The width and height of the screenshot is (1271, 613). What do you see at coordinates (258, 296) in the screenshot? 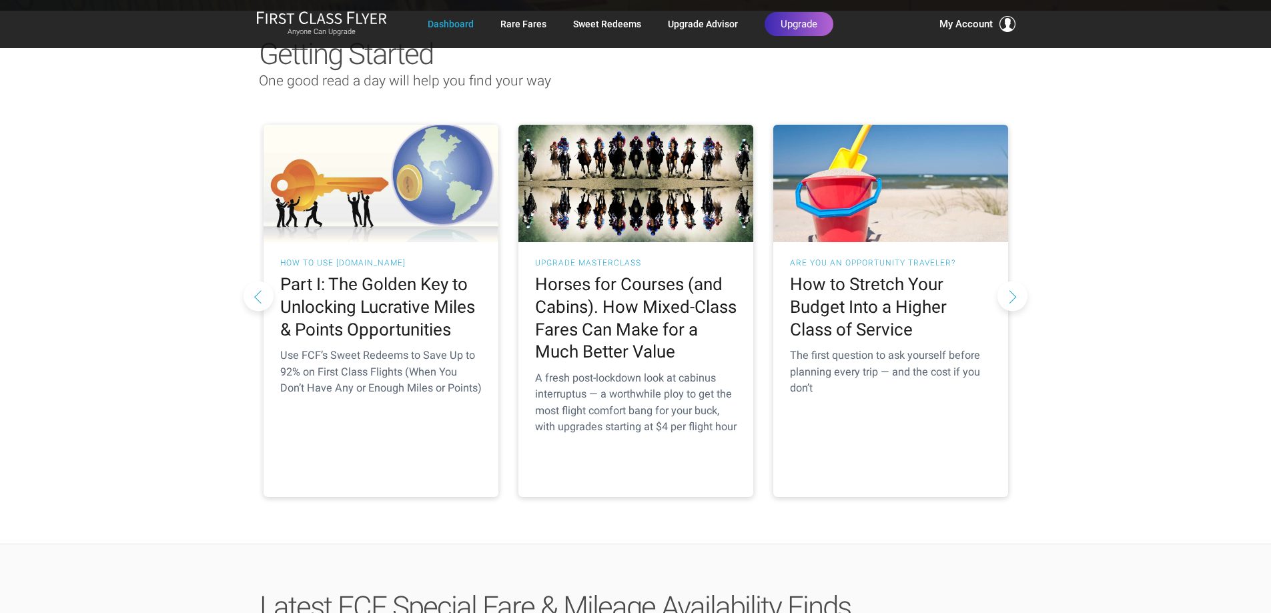
I see `button: Previous slide` at bounding box center [258, 296].